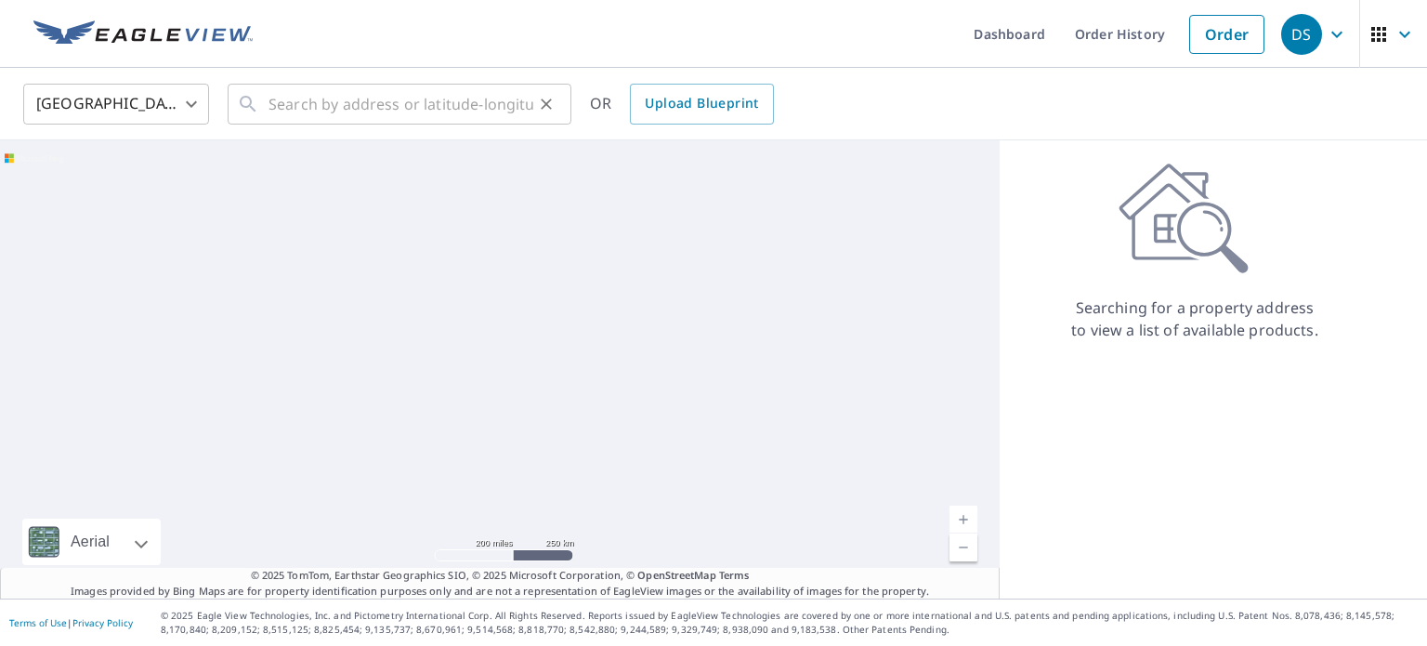 The width and height of the screenshot is (1427, 646). What do you see at coordinates (676, 574) in the screenshot?
I see `a: OpenStreetMap` at bounding box center [676, 574].